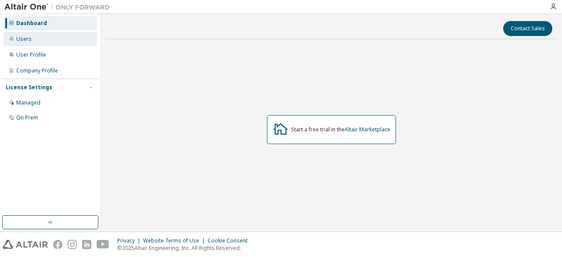  Describe the element at coordinates (175, 241) in the screenshot. I see `div: Website Terms of Use` at that location.